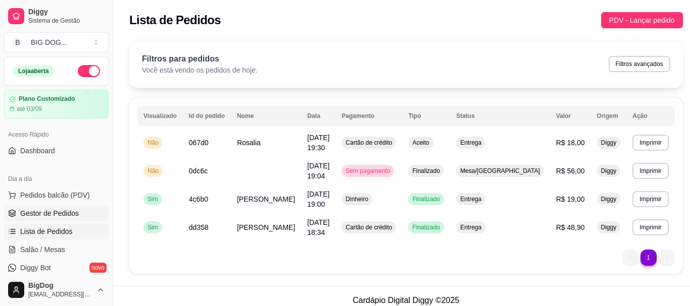 Image resolution: width=690 pixels, height=306 pixels. I want to click on th: Status, so click(500, 116).